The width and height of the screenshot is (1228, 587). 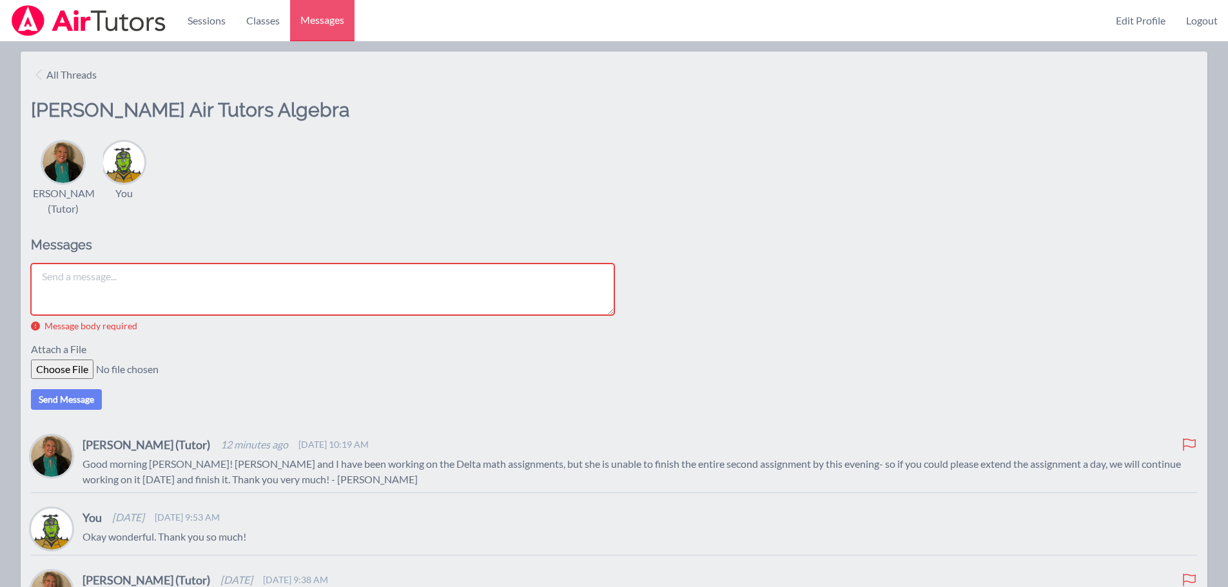 I want to click on button: Send Message, so click(x=66, y=400).